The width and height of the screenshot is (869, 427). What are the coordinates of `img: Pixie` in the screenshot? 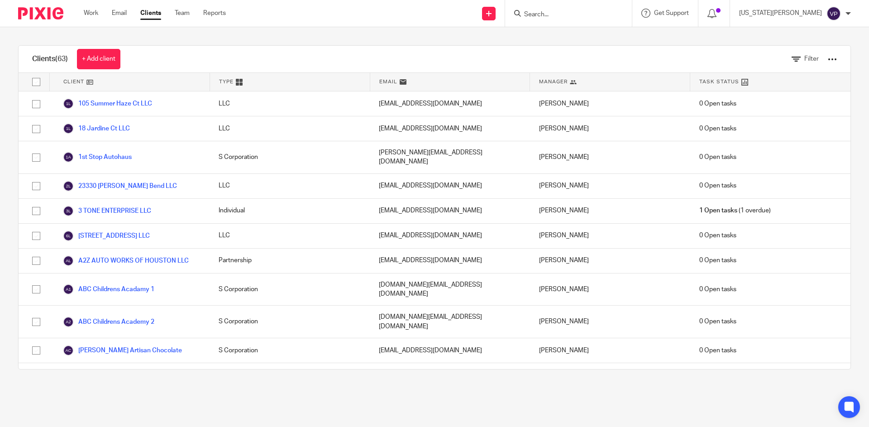 It's located at (41, 13).